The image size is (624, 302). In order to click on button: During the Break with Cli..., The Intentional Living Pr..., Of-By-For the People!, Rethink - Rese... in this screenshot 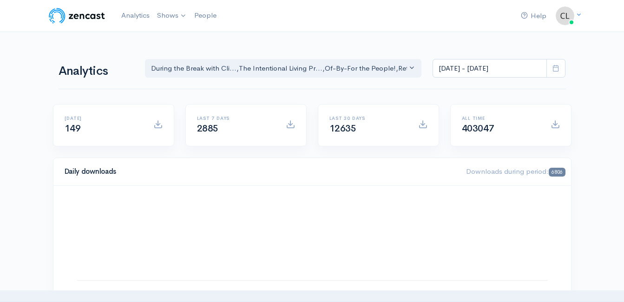, I will do `click(283, 68)`.